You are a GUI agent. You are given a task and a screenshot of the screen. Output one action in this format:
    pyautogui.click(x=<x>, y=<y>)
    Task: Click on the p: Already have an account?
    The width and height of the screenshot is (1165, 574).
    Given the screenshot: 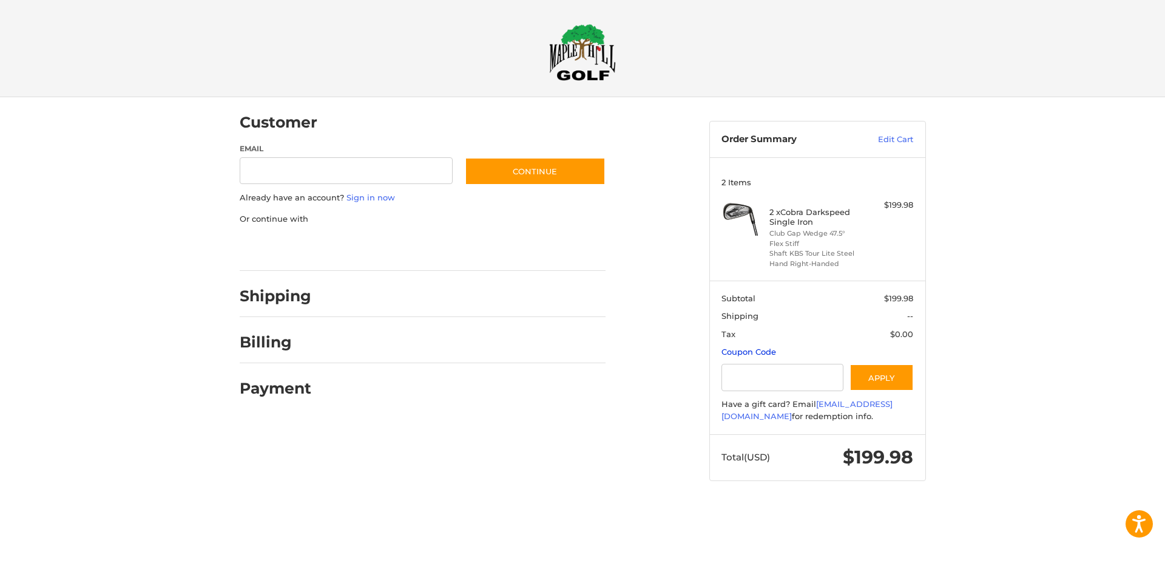 What is the action you would take?
    pyautogui.click(x=422, y=198)
    